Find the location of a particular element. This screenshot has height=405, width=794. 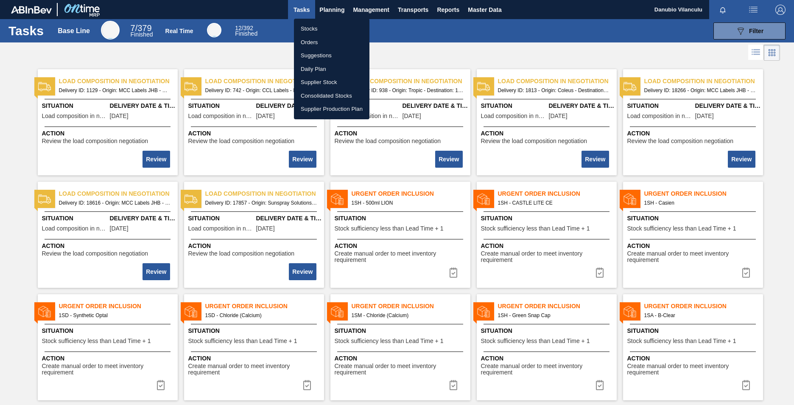

a: Suggestions is located at coordinates (332, 56).